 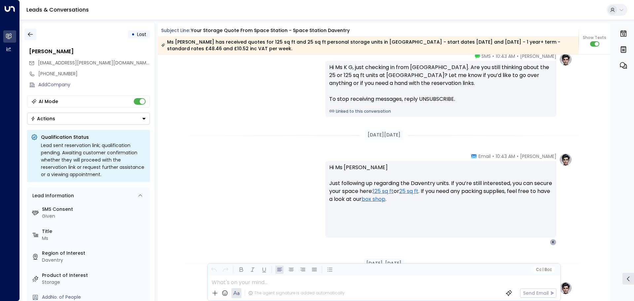 I want to click on button: Undo, so click(x=214, y=269).